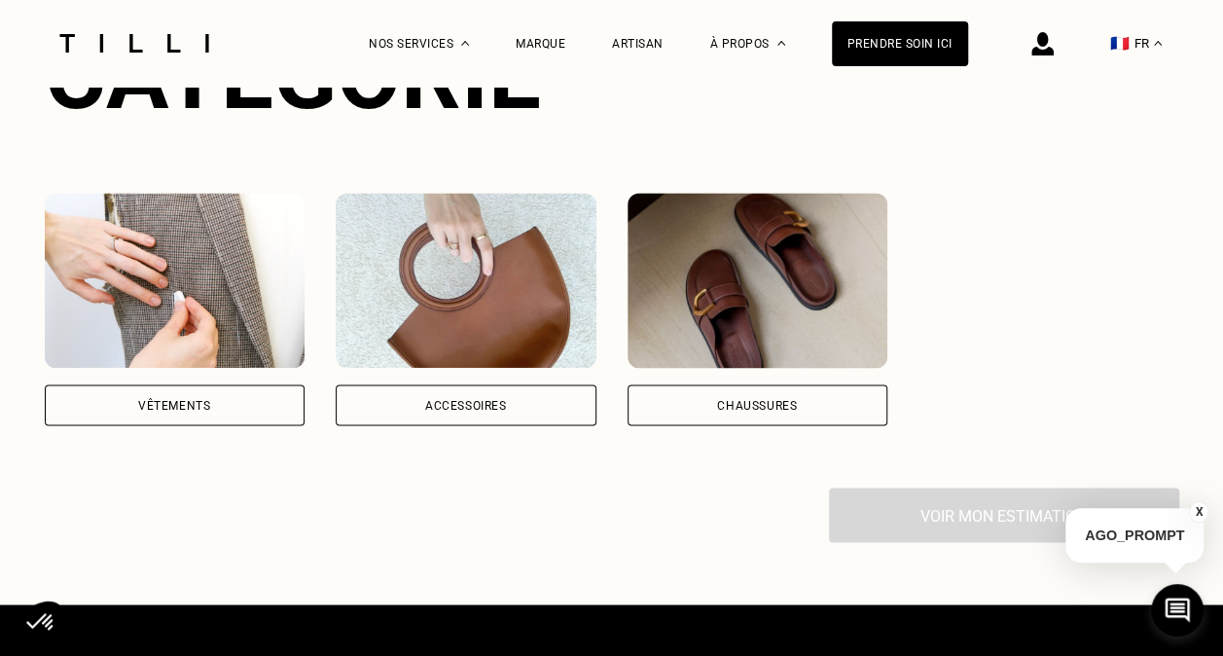 The image size is (1223, 656). What do you see at coordinates (466, 405) in the screenshot?
I see `div: Accessoires` at bounding box center [466, 405].